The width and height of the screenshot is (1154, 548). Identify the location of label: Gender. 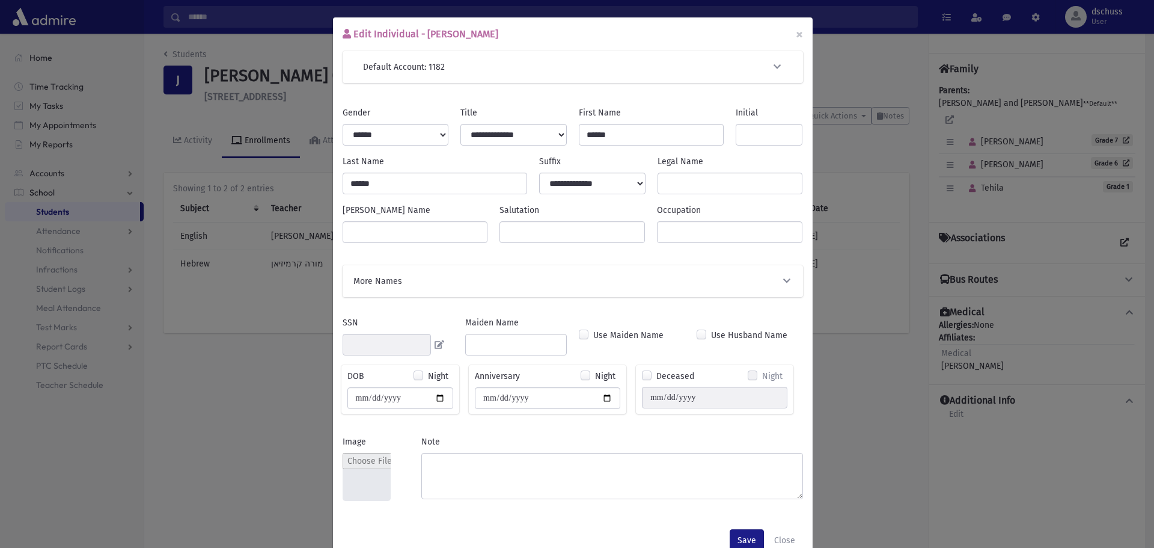
(356, 112).